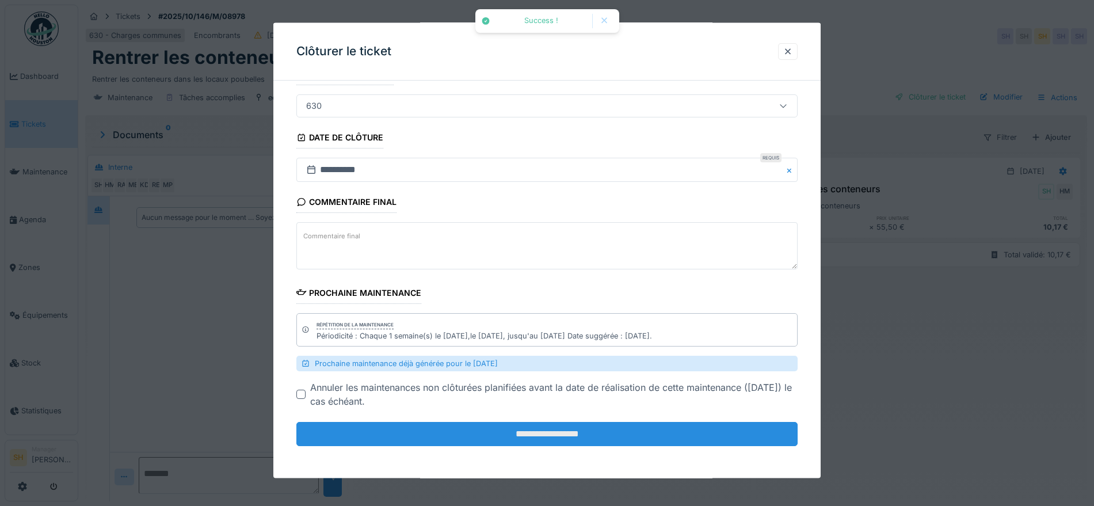 The image size is (1094, 506). What do you see at coordinates (331, 235) in the screenshot?
I see `label: Commentaire final` at bounding box center [331, 235].